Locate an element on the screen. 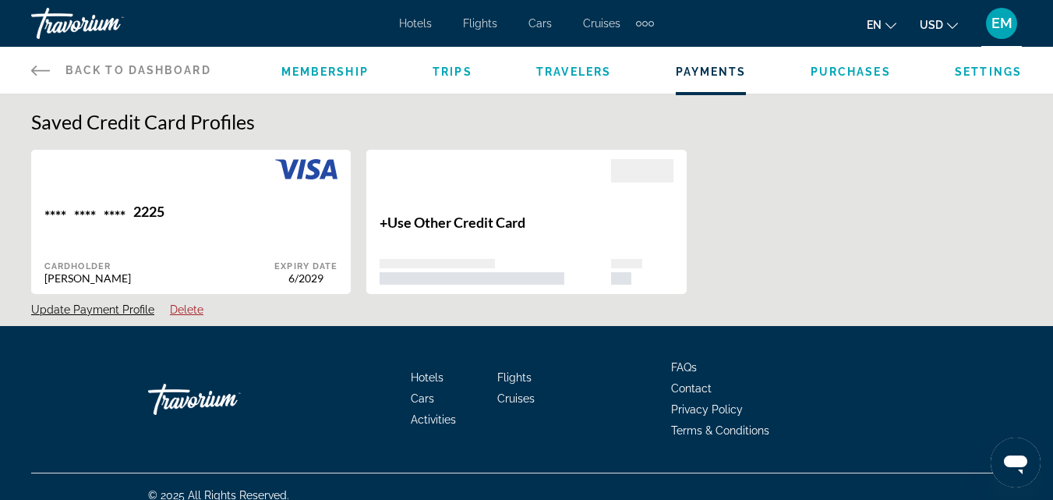 The image size is (1053, 500). div: Cardholder is located at coordinates (159, 266).